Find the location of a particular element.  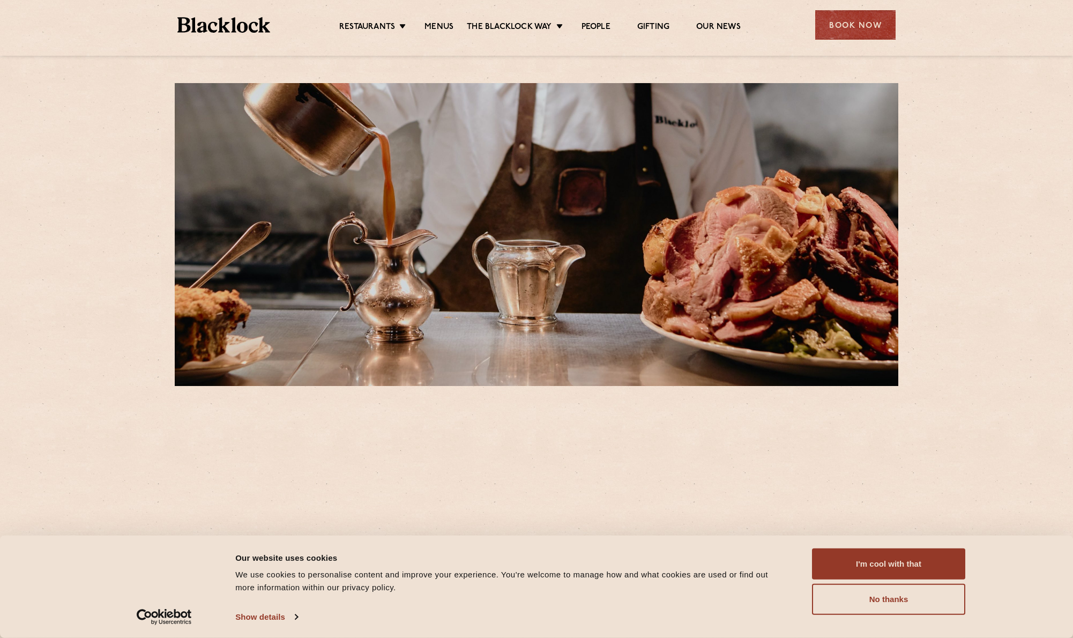

a: Our News is located at coordinates (718, 28).